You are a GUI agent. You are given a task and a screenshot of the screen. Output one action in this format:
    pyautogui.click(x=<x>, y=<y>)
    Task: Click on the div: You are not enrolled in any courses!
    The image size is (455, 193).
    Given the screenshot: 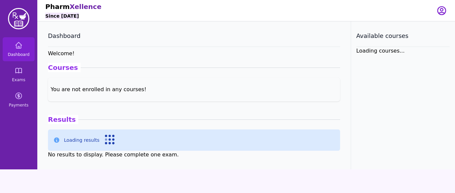 What is the action you would take?
    pyautogui.click(x=194, y=90)
    